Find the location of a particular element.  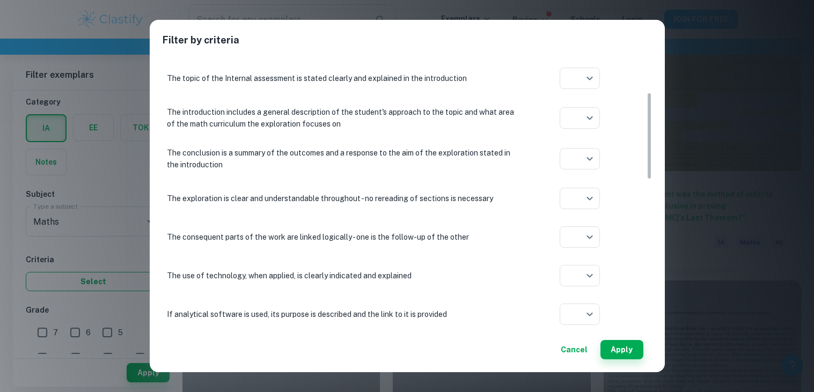

h2: Filter by criteria is located at coordinates (407, 45).